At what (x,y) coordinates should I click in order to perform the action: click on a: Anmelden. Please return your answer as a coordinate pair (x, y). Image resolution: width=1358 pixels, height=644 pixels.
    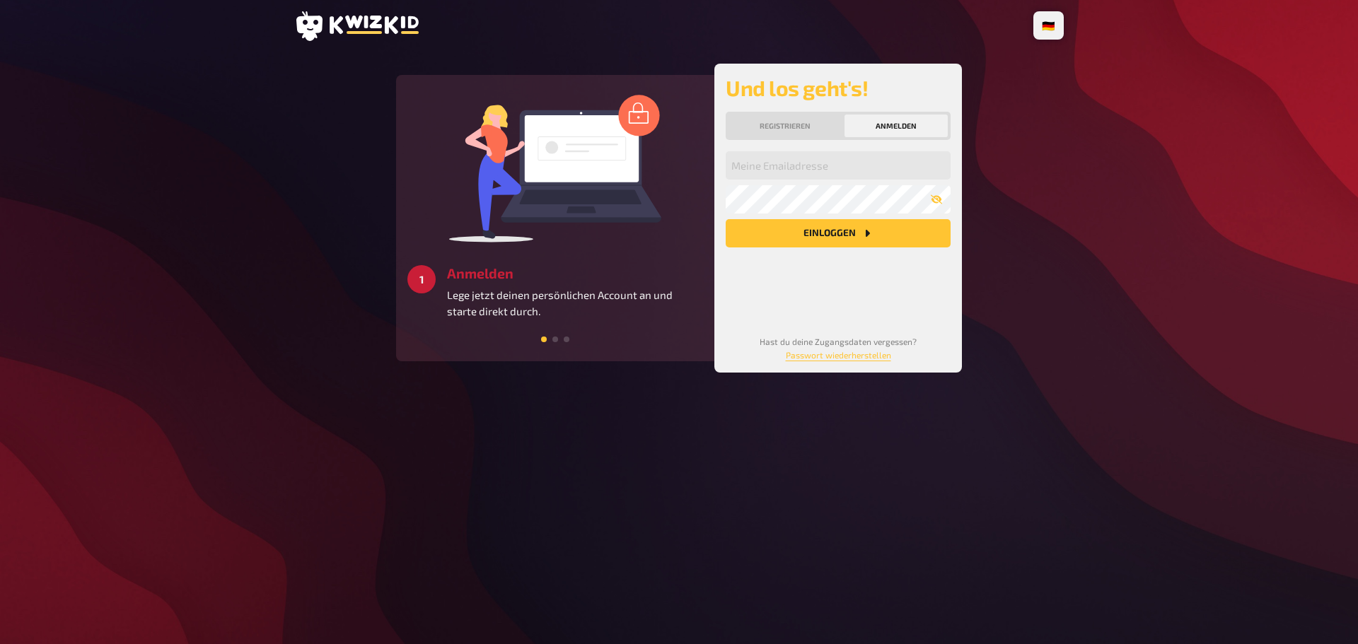
    Looking at the image, I should click on (896, 126).